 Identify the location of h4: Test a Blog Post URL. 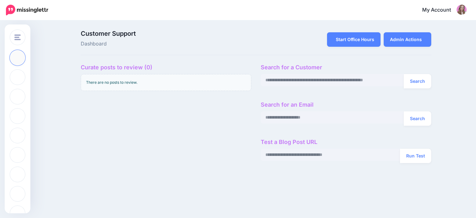
(346, 142).